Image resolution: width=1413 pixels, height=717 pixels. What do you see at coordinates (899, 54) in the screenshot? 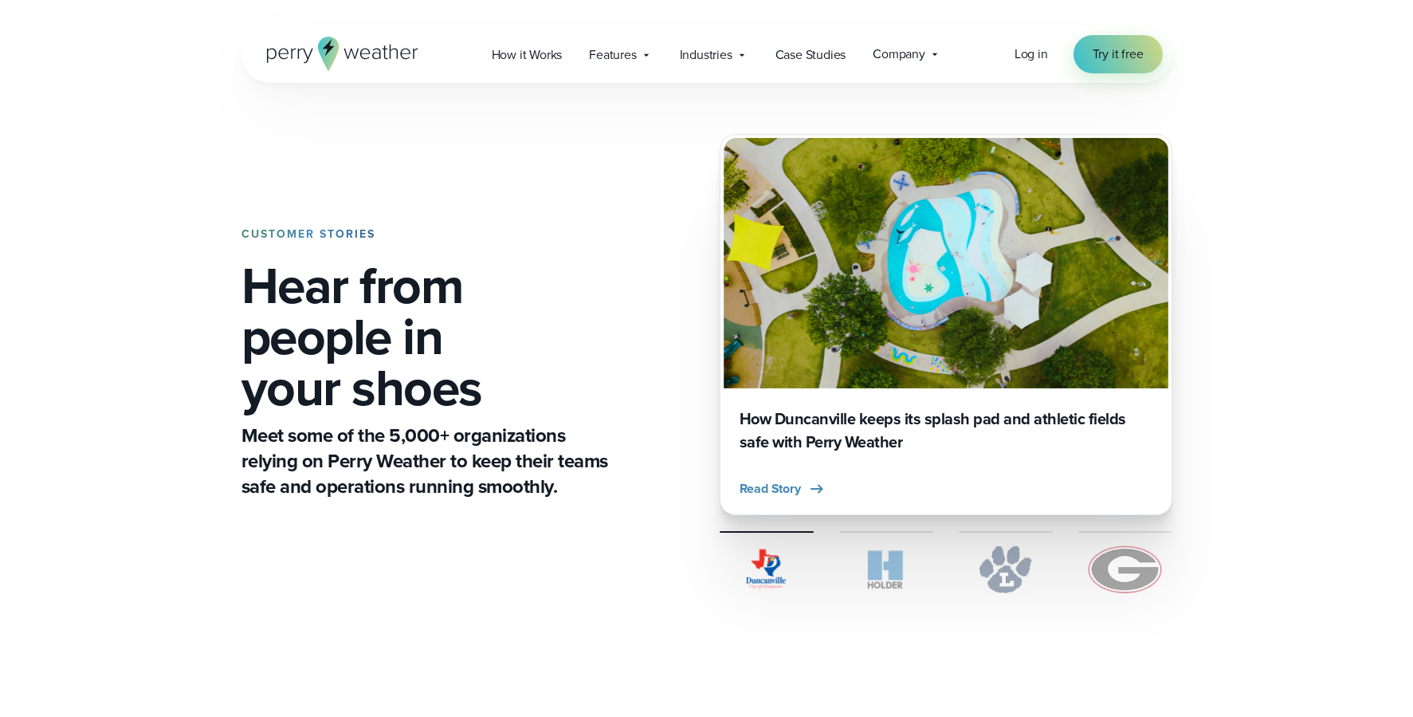
I see `span: Company` at bounding box center [899, 54].